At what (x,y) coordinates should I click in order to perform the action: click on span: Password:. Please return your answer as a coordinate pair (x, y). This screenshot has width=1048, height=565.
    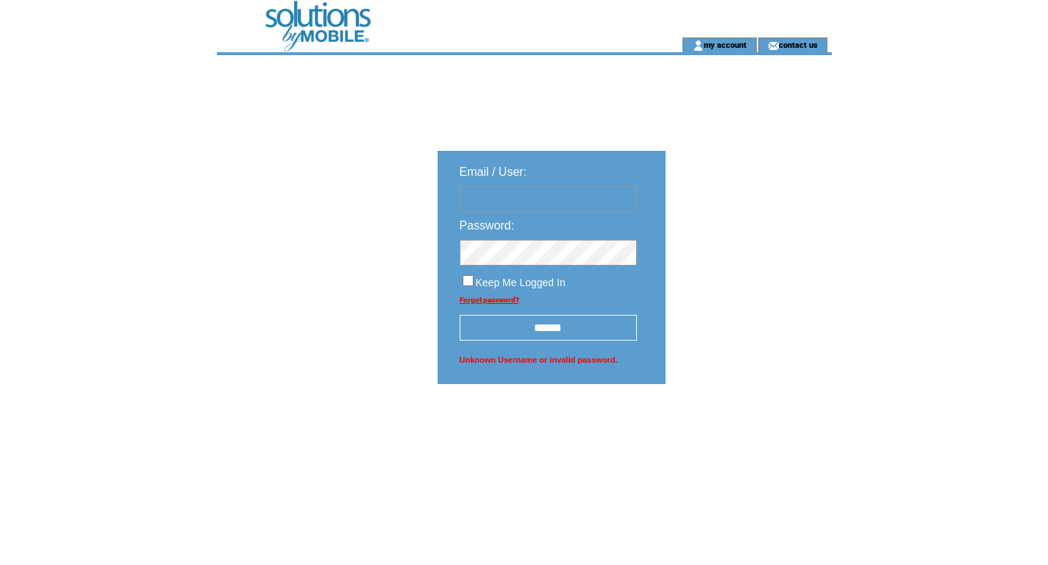
    Looking at the image, I should click on (487, 225).